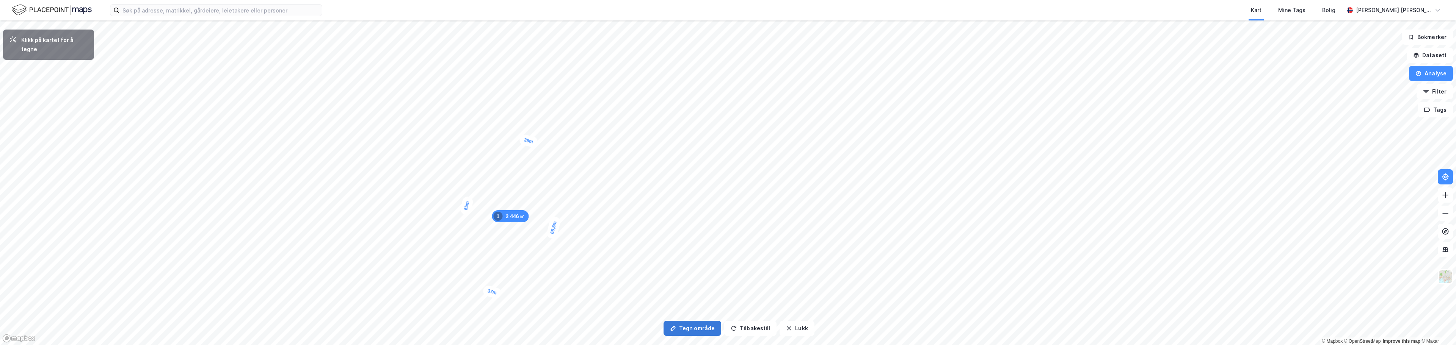 Image resolution: width=1456 pixels, height=345 pixels. I want to click on input: Søk på adresse, matrikkel, gårdeiere, leietakere eller personer, so click(221, 10).